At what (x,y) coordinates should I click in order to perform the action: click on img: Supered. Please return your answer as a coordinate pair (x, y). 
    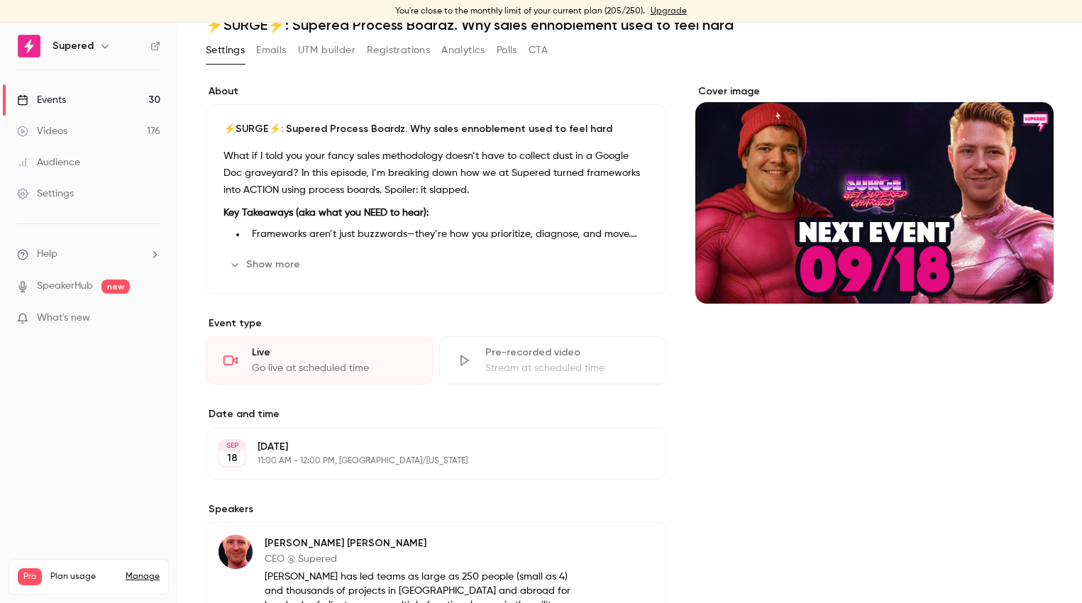
    Looking at the image, I should click on (29, 46).